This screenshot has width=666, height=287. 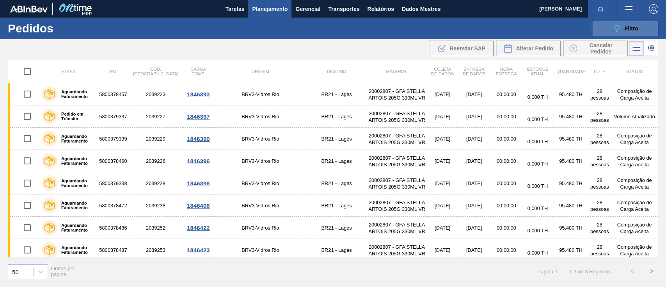 What do you see at coordinates (333, 250) in the screenshot?
I see `a: Aguardando Faturamento58003784872039253BRV3-Vidros RioBR21 - Lages20002807 - GFA STELLA ARTOIS 20...` at bounding box center [333, 250].